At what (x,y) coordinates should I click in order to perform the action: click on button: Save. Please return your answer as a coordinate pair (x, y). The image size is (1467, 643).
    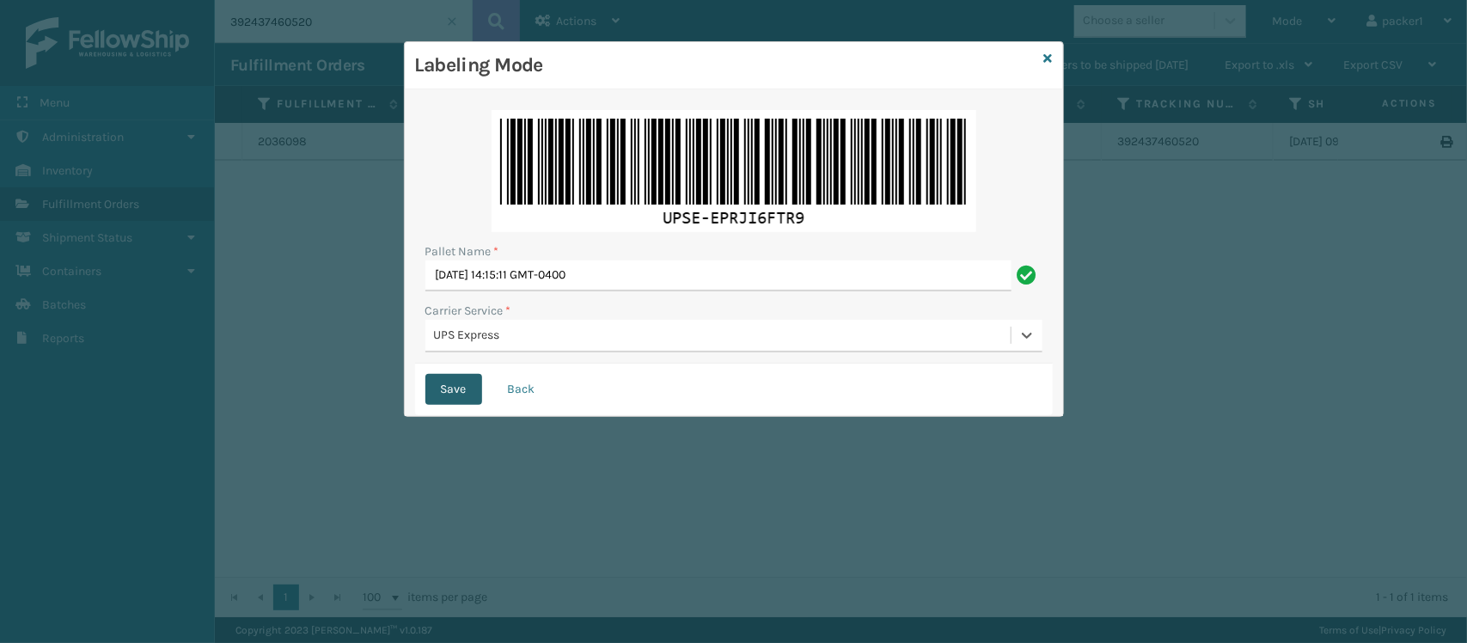
    Looking at the image, I should click on (454, 389).